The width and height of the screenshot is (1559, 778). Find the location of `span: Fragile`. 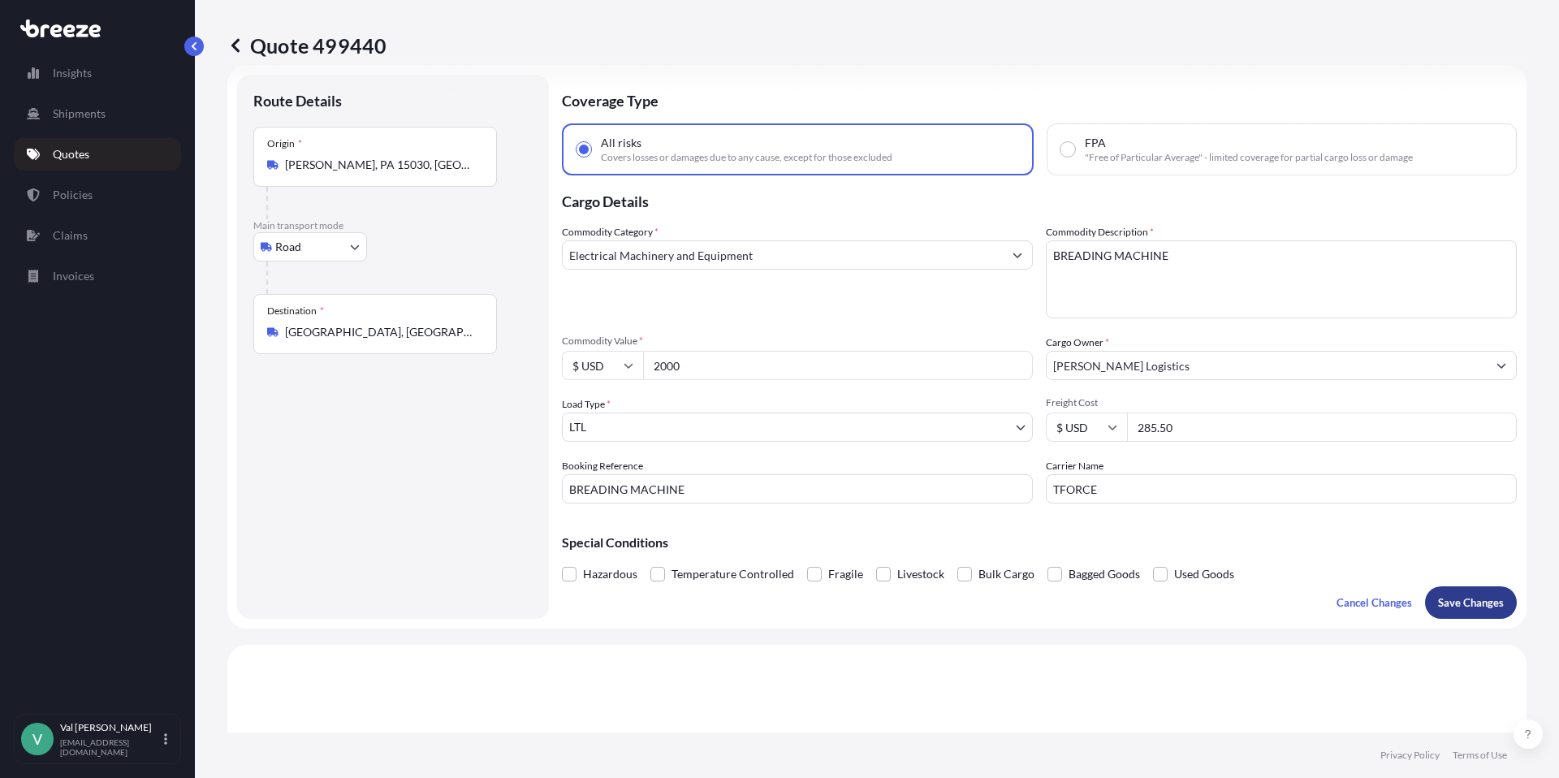

span: Fragile is located at coordinates (845, 574).